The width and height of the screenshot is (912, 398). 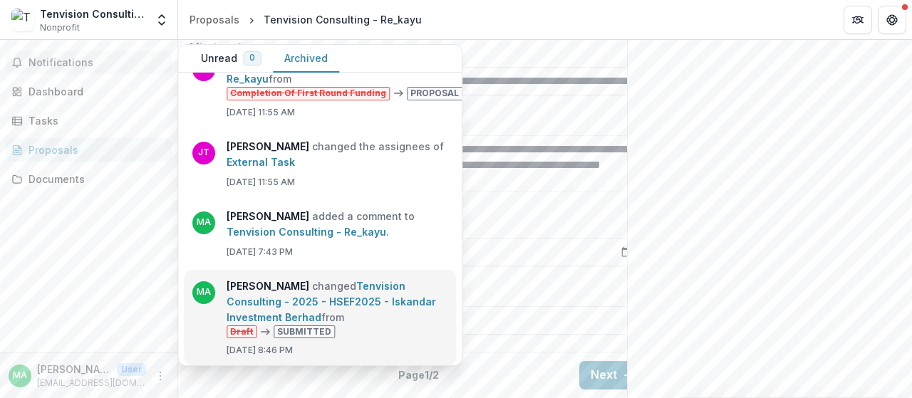 What do you see at coordinates (892, 20) in the screenshot?
I see `button: Get Help` at bounding box center [892, 20].